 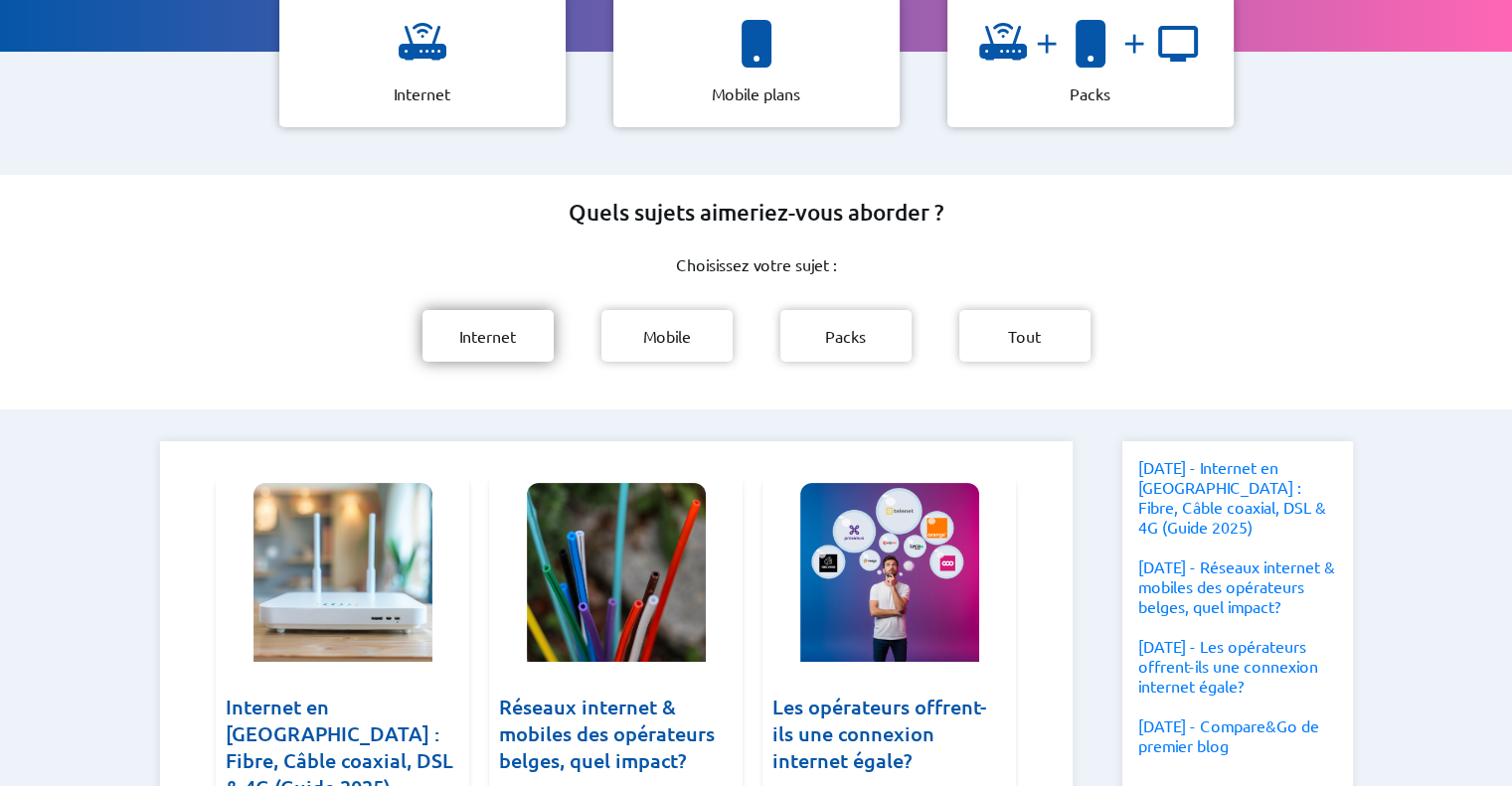 What do you see at coordinates (1178, 44) in the screenshot?
I see `img: icon representing a tv` at bounding box center [1178, 44].